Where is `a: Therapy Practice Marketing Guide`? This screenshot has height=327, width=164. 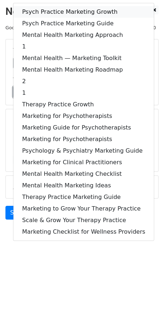 a: Therapy Practice Marketing Guide is located at coordinates (83, 197).